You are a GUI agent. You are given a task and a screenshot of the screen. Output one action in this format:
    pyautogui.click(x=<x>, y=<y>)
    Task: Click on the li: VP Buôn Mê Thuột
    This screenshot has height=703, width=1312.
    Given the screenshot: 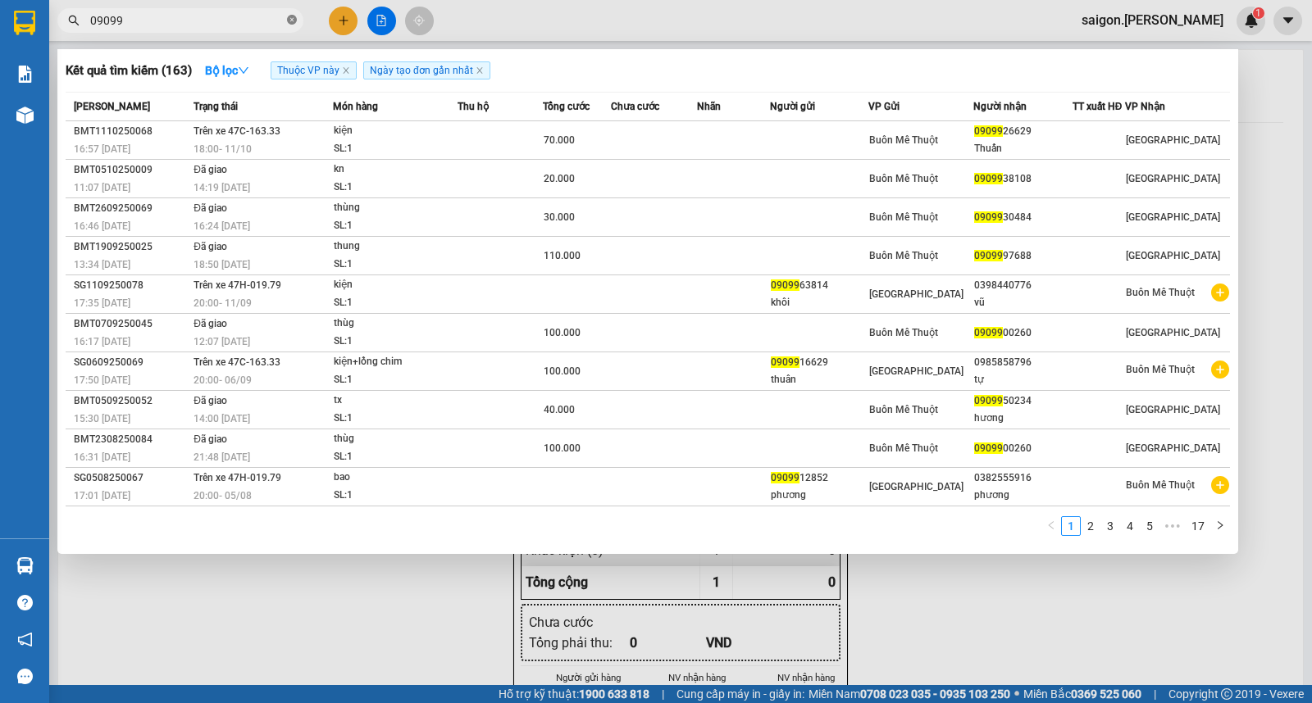 What is the action you would take?
    pyautogui.click(x=166, y=125)
    